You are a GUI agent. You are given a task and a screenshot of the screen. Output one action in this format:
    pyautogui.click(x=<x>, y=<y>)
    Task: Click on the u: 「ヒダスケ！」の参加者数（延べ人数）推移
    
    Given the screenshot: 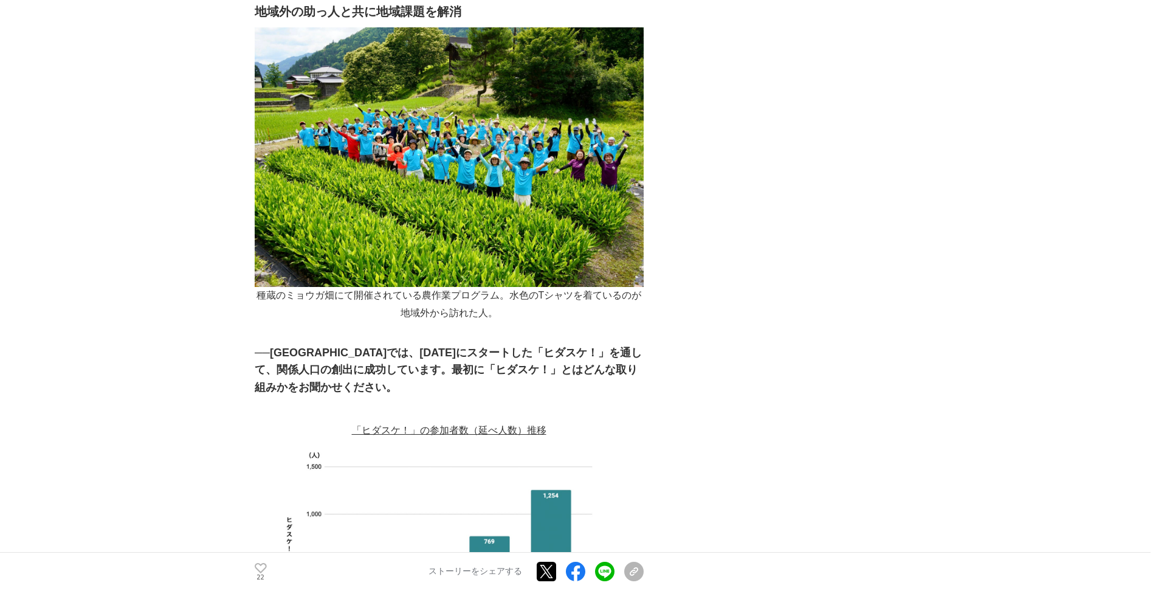 What is the action you would take?
    pyautogui.click(x=449, y=430)
    